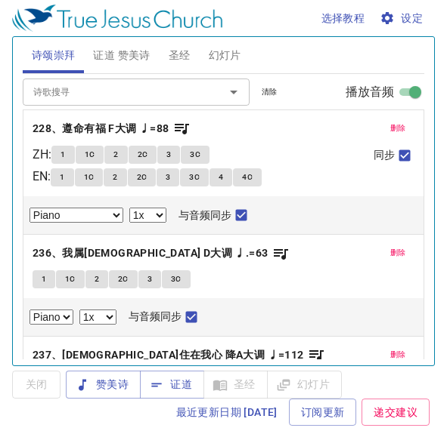  Describe the element at coordinates (221, 178) in the screenshot. I see `button: 4` at that location.